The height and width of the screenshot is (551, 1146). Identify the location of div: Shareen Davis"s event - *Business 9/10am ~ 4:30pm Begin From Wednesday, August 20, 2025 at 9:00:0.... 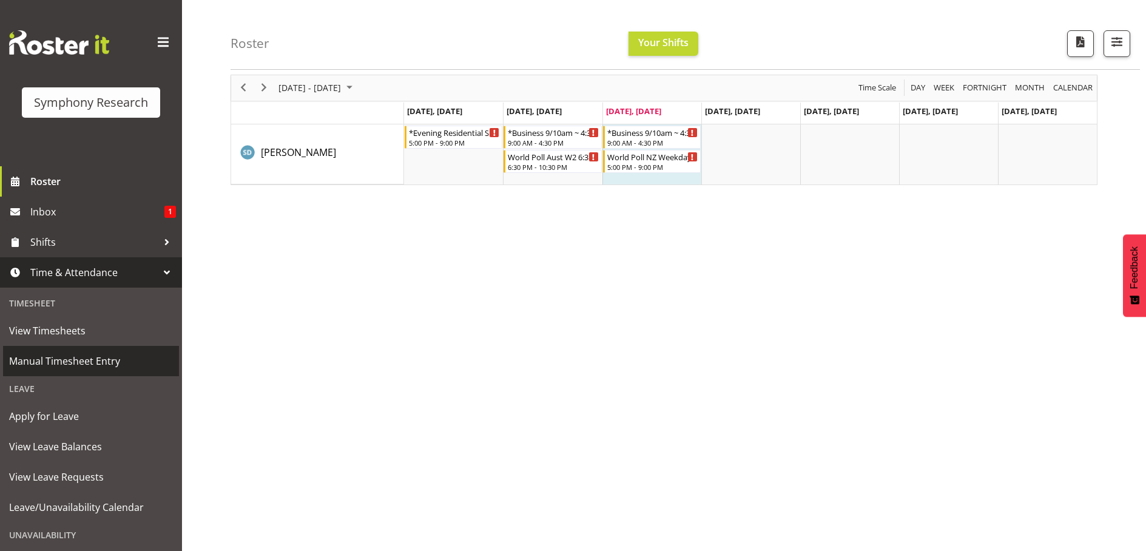
(652, 137).